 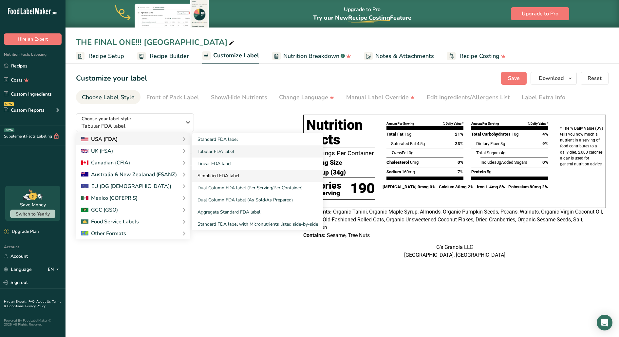 What do you see at coordinates (459, 134) in the screenshot?
I see `span: 21%` at bounding box center [459, 134].